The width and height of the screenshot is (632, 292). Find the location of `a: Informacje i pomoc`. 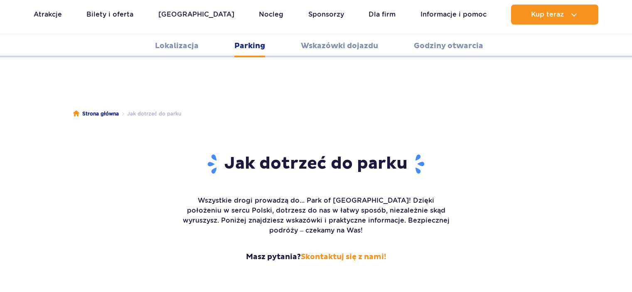

a: Informacje i pomoc is located at coordinates (454, 15).